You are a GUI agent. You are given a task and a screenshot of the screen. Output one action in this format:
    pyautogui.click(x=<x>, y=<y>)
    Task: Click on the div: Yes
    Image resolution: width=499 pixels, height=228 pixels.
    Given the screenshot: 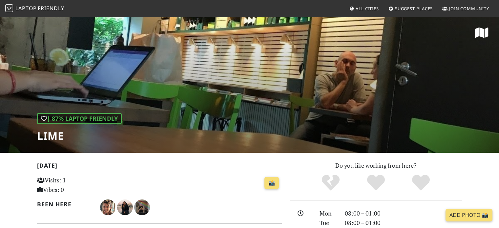 What is the action you would take?
    pyautogui.click(x=376, y=183)
    